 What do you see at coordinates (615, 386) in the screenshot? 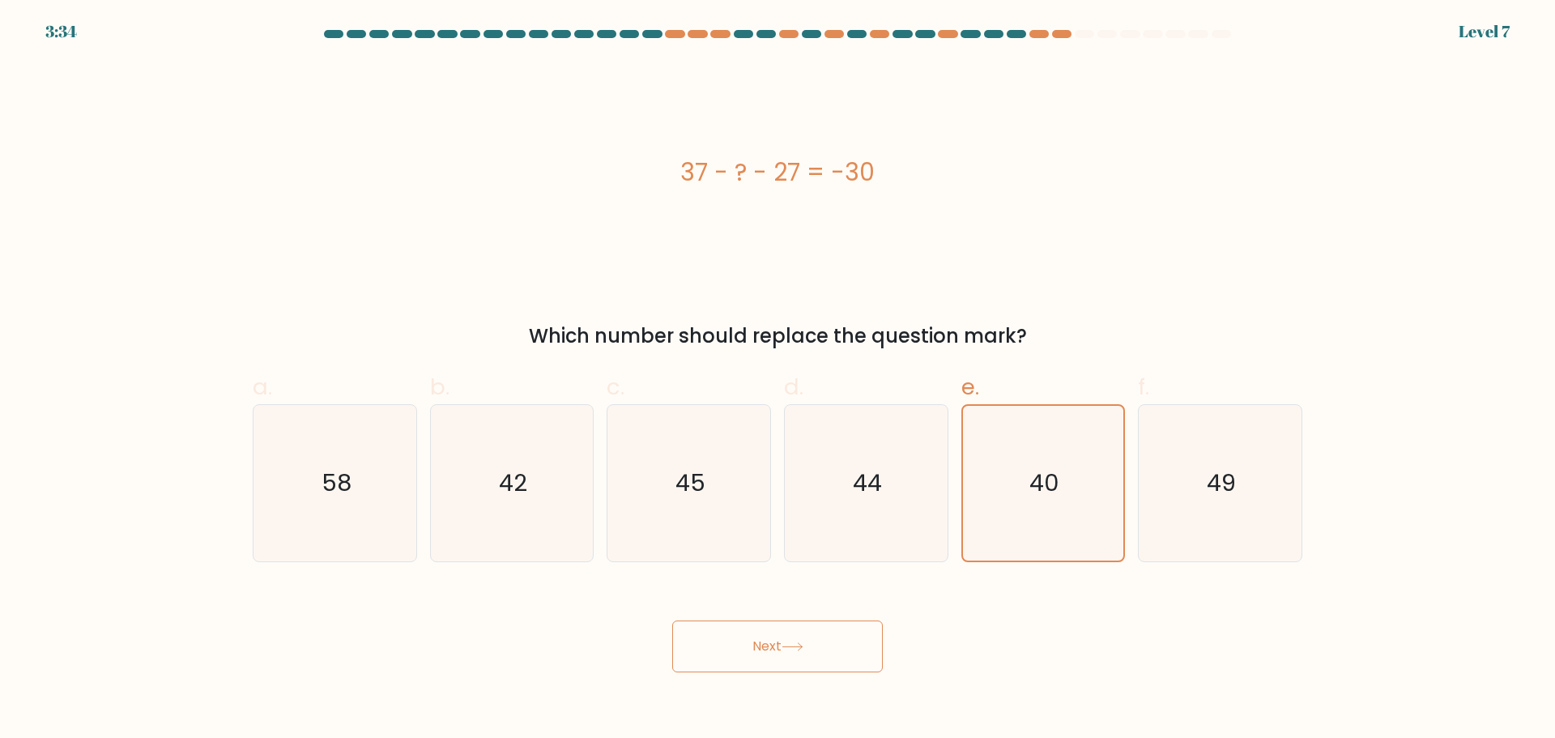
I see `span: c.` at bounding box center [615, 386].